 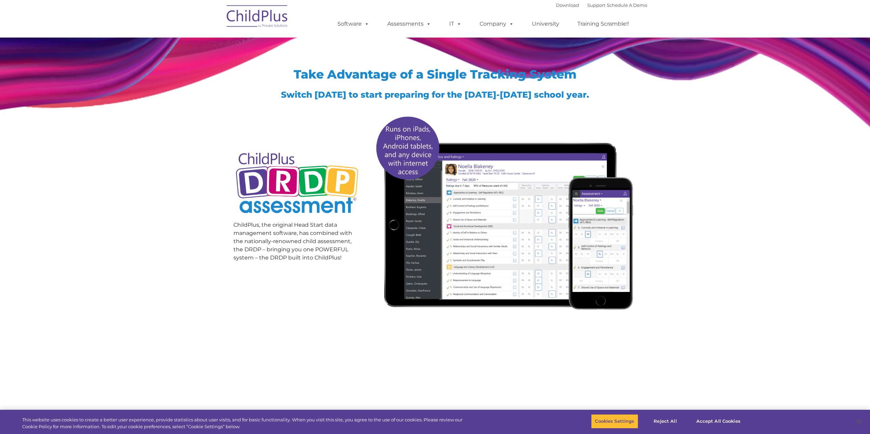 What do you see at coordinates (603, 24) in the screenshot?
I see `a: Training Scramble!!` at bounding box center [603, 24].